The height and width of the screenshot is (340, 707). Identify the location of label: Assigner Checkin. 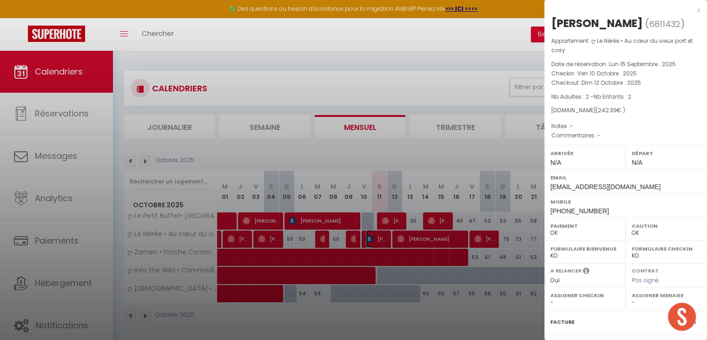
(585, 295).